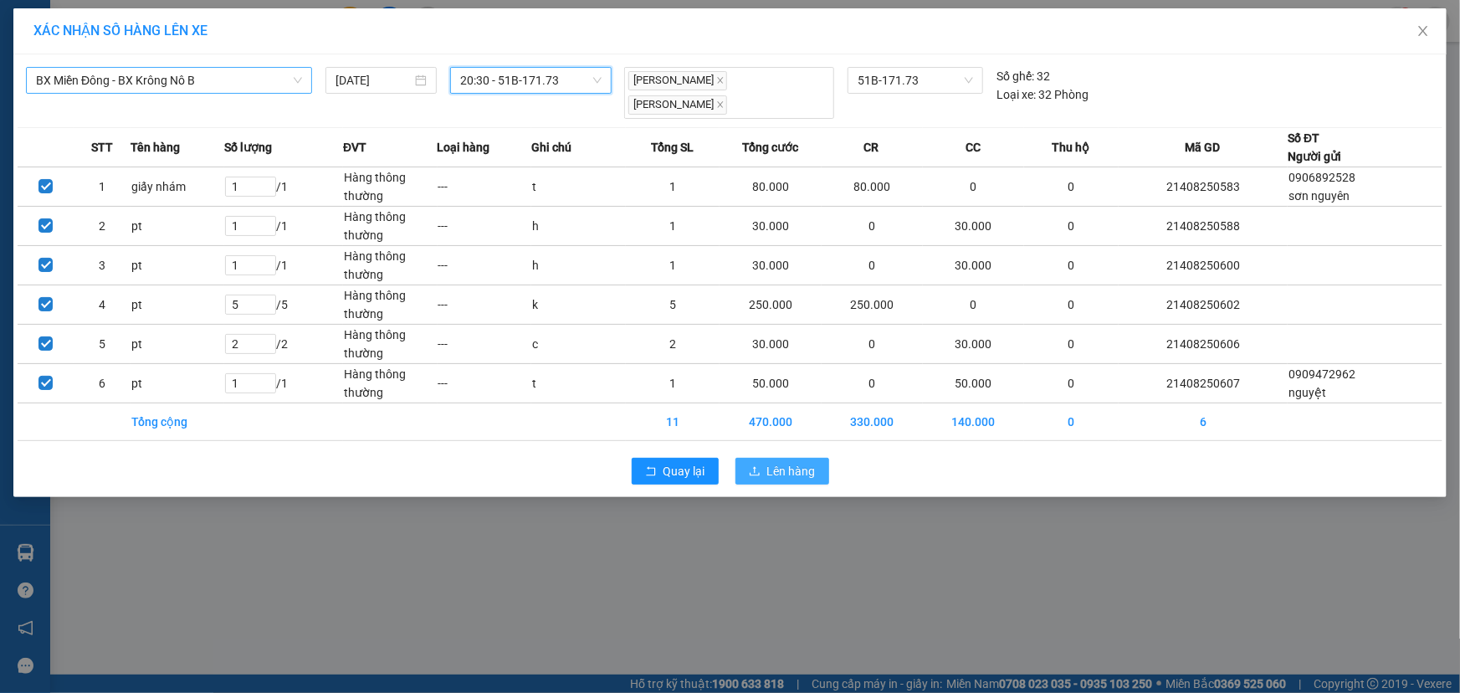  What do you see at coordinates (101, 264) in the screenshot?
I see `td: 3` at bounding box center [101, 264].